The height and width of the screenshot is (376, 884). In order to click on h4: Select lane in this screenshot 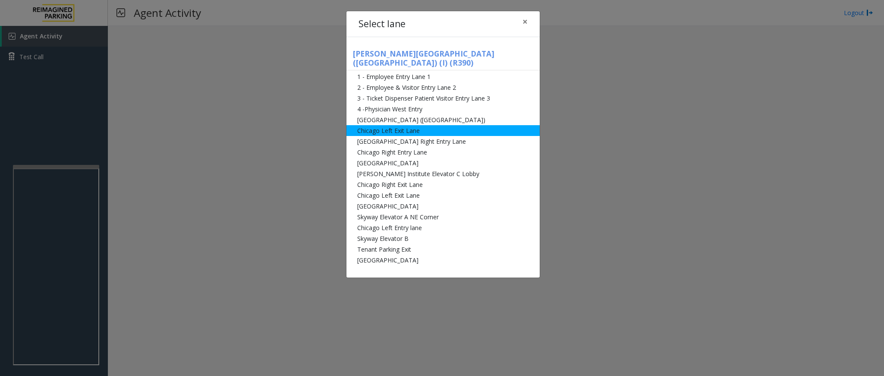, I will do `click(382, 24)`.